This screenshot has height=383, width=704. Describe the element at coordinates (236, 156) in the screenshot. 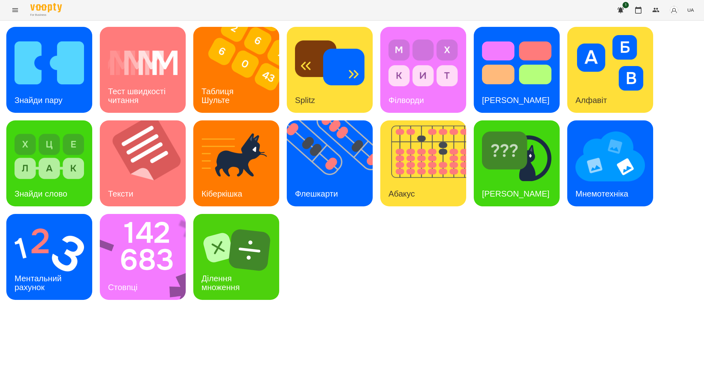

I see `img: Кіберкішка` at that location.